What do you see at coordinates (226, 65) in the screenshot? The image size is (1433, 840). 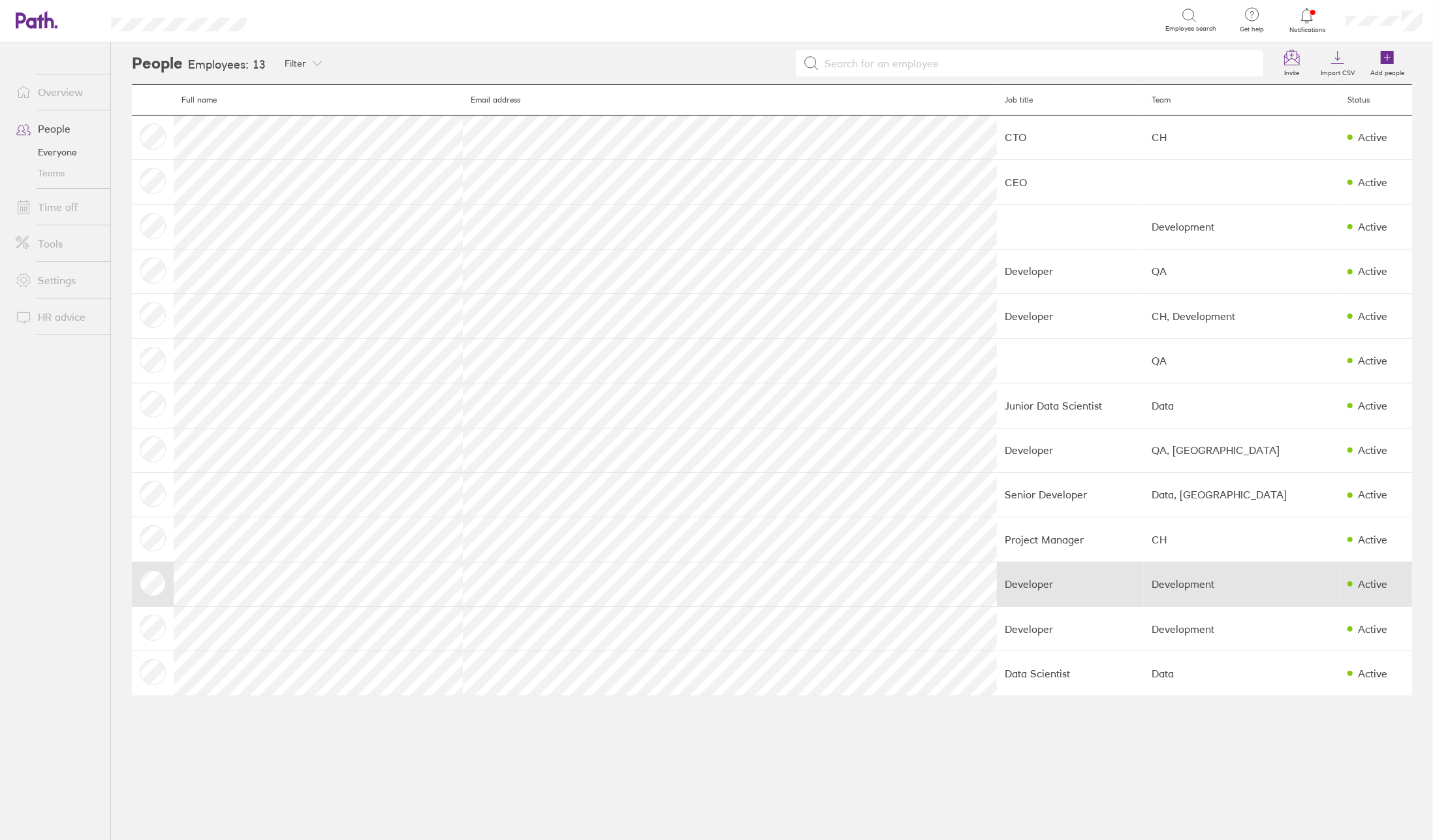 I see `h3: Employees: 13` at bounding box center [226, 65].